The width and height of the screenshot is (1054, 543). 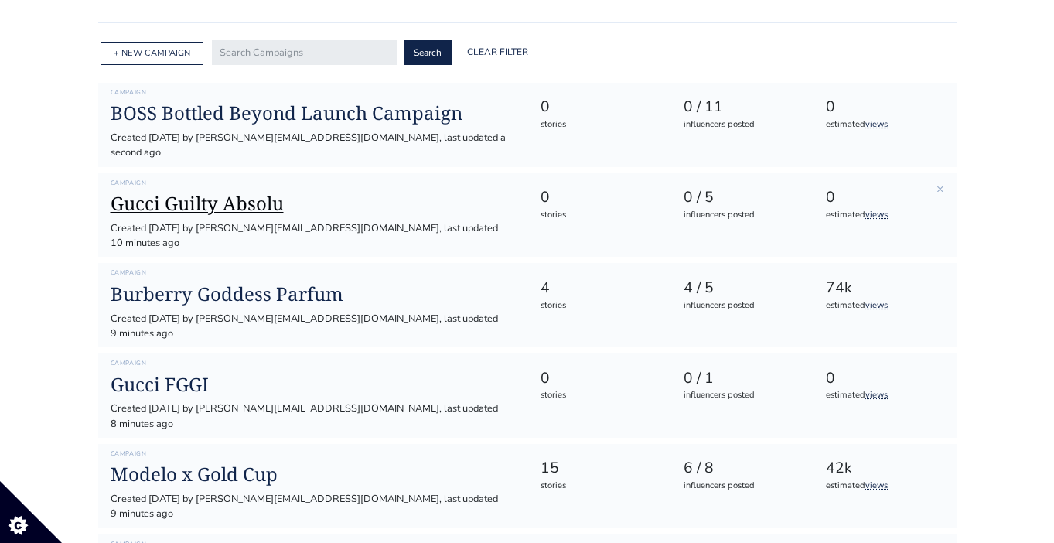 What do you see at coordinates (497, 53) in the screenshot?
I see `a: Clear Filter` at bounding box center [497, 53].